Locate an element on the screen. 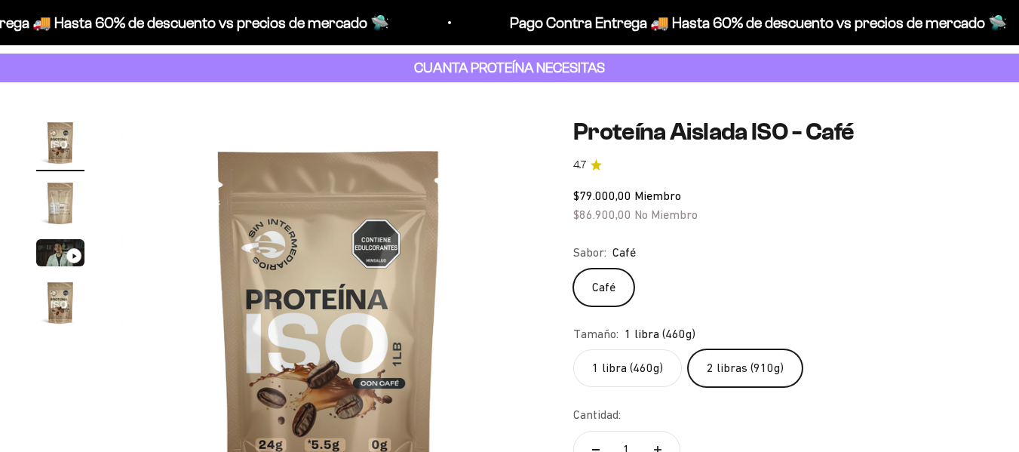 This screenshot has height=452, width=1019. span: Café is located at coordinates (624, 253).